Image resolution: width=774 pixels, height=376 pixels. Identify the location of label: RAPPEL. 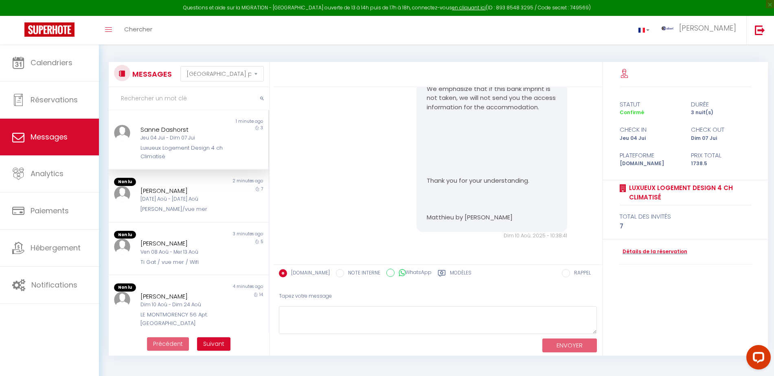
(580, 273).